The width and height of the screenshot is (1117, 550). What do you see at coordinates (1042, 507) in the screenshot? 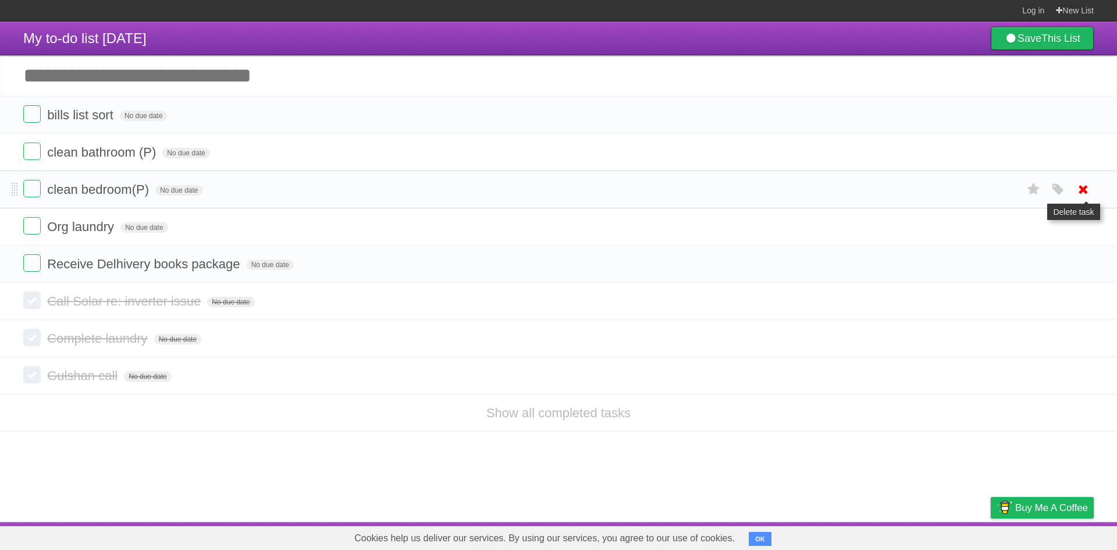
I see `a: Buy me a coffee` at bounding box center [1042, 507].